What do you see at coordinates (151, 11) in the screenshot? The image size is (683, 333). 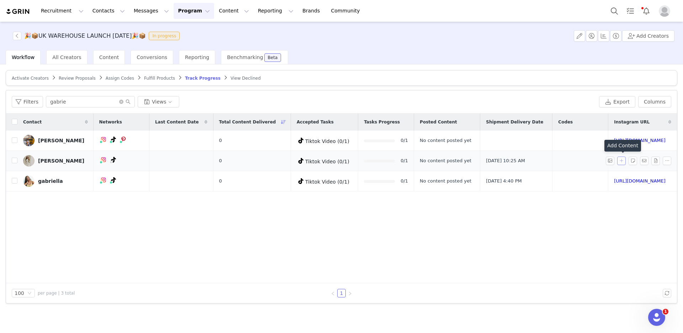 I see `button: Messages` at bounding box center [151, 11].